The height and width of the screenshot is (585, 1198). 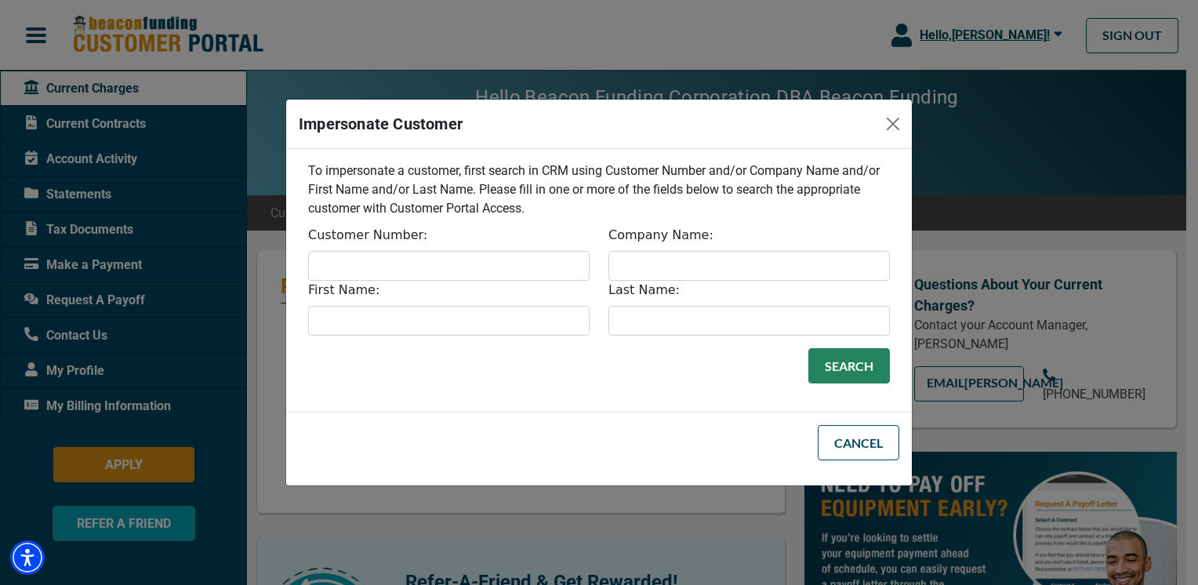 What do you see at coordinates (859, 442) in the screenshot?
I see `button: Cancel` at bounding box center [859, 442].